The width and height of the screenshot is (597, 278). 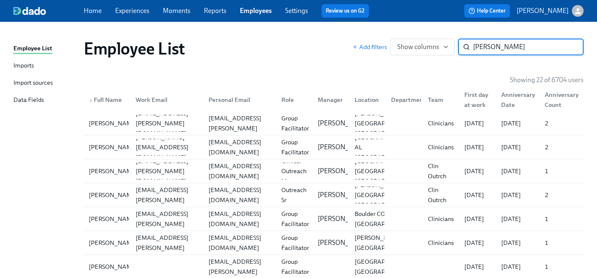 What do you see at coordinates (132, 10) in the screenshot?
I see `a: Experiences` at bounding box center [132, 10].